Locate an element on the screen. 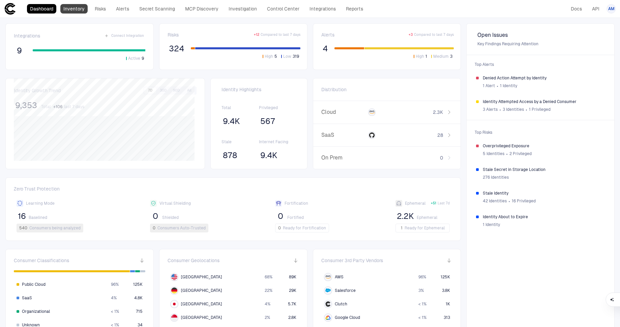 The image size is (620, 327). span: 16 Privileged is located at coordinates (524, 201).